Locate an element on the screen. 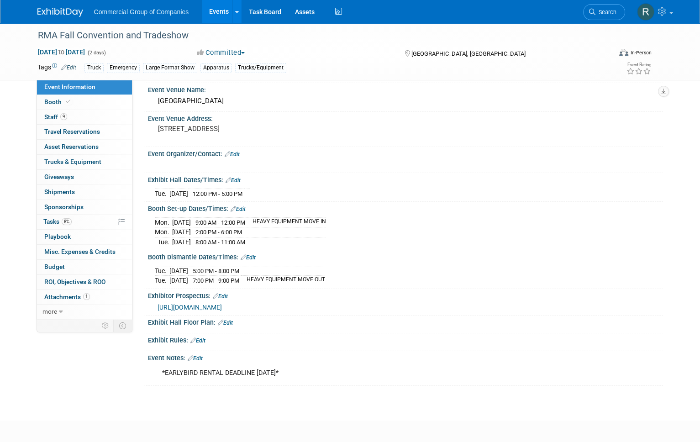  button: Committed is located at coordinates (221, 53).